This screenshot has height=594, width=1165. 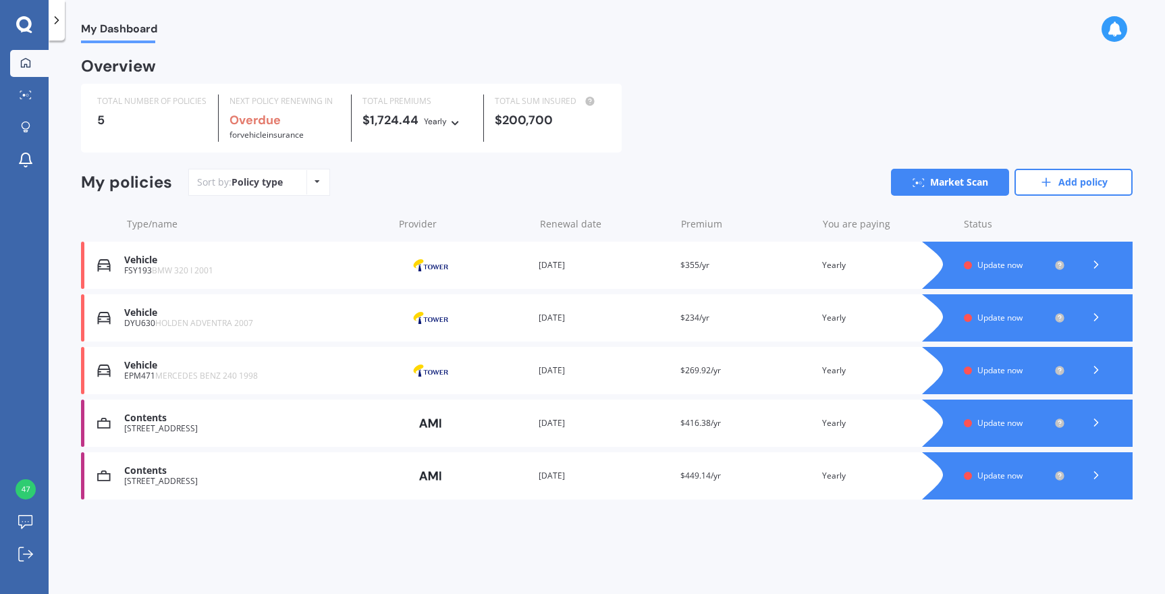 I want to click on div: NEXT POLICY RENEWING IN, so click(x=284, y=101).